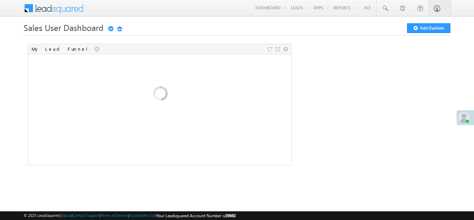 This screenshot has width=474, height=220. I want to click on span: Your Leadsquared Account Number is, so click(196, 215).